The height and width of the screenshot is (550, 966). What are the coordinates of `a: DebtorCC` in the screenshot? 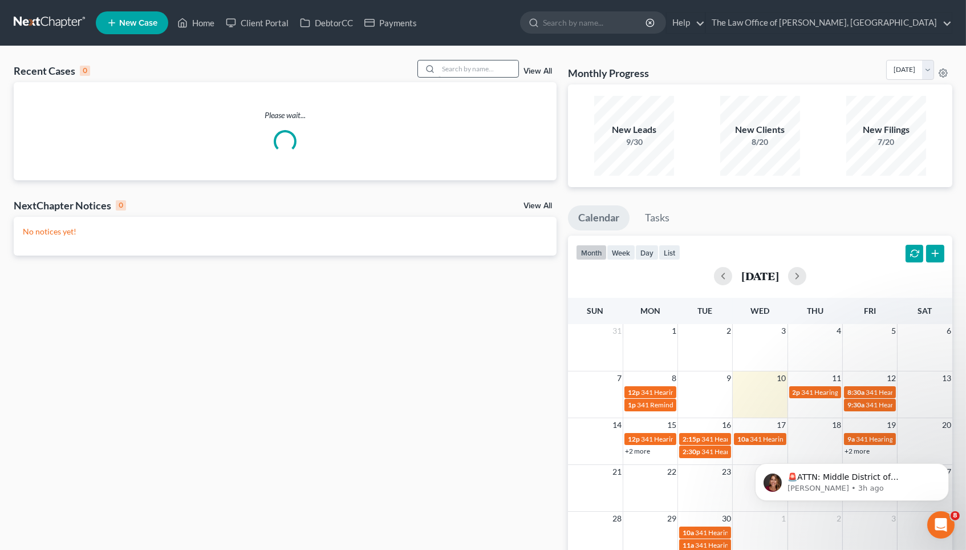 It's located at (326, 23).